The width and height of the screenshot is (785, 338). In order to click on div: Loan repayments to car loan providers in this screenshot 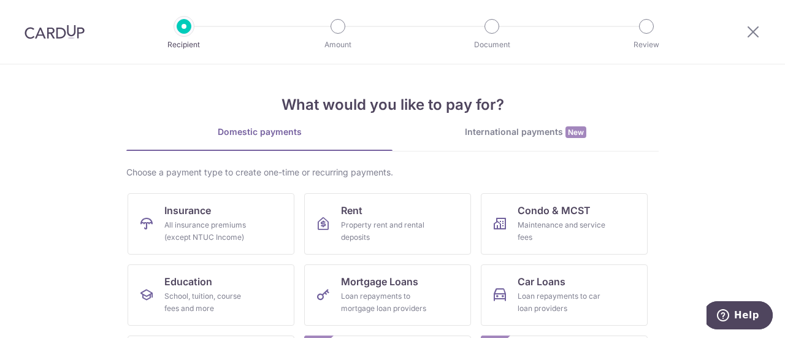, I will do `click(562, 302)`.